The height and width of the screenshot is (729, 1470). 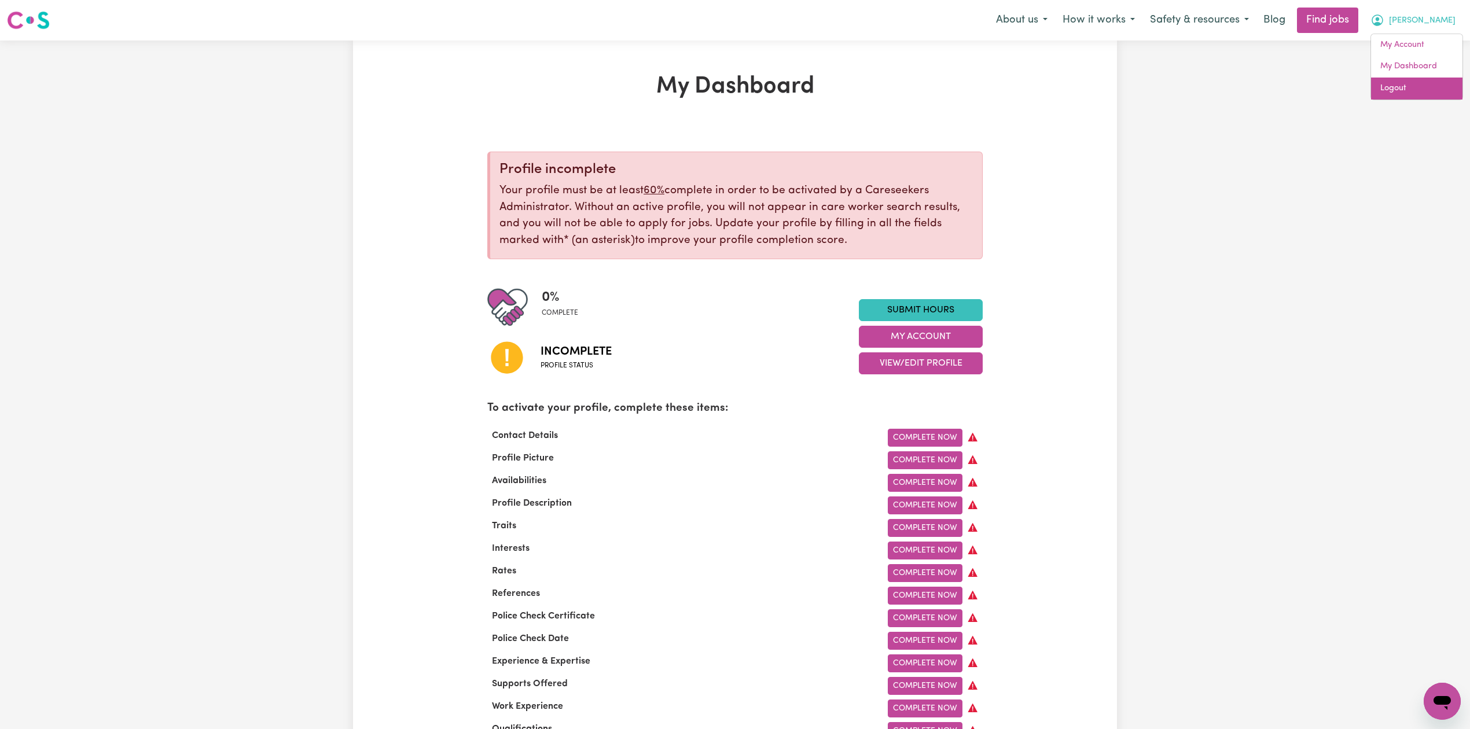 I want to click on button: Safety & resources, so click(x=1199, y=20).